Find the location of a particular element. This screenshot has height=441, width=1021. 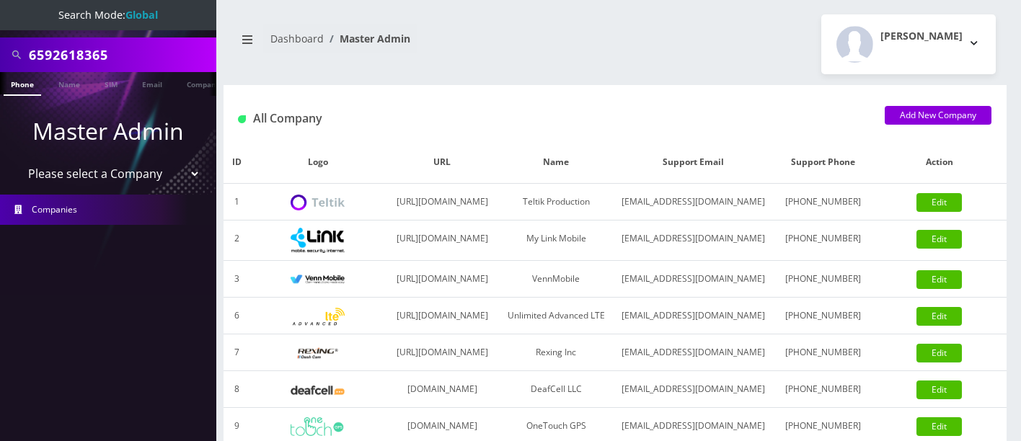

td: Rexing Inc is located at coordinates (556, 353).